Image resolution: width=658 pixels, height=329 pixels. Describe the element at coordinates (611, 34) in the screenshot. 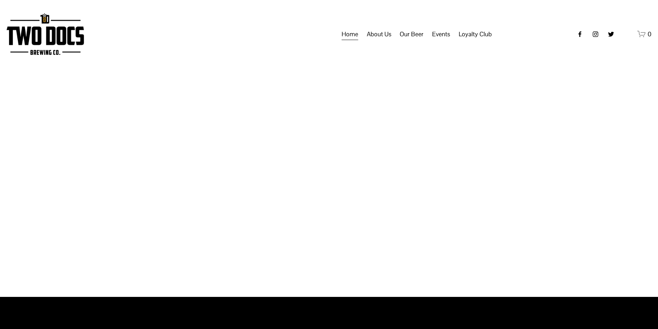

I see `a: twitter-unauth` at that location.